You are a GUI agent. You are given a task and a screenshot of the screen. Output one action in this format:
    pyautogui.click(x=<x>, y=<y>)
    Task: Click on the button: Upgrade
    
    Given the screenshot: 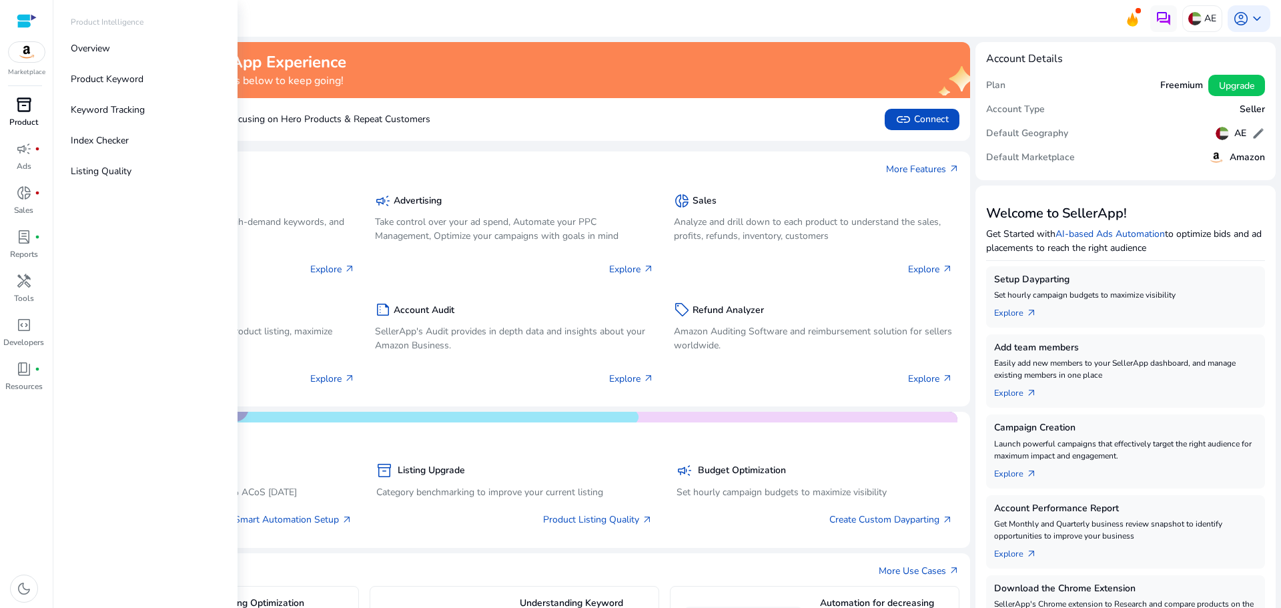 What is the action you would take?
    pyautogui.click(x=1237, y=85)
    